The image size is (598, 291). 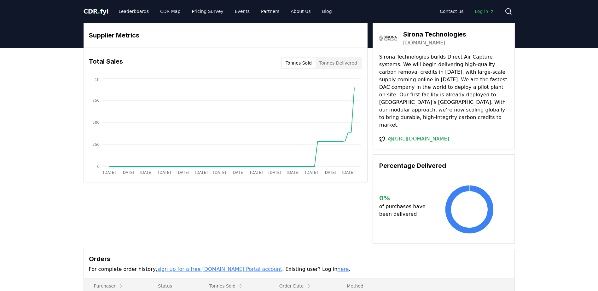 I want to click on a: CDR Map, so click(x=170, y=11).